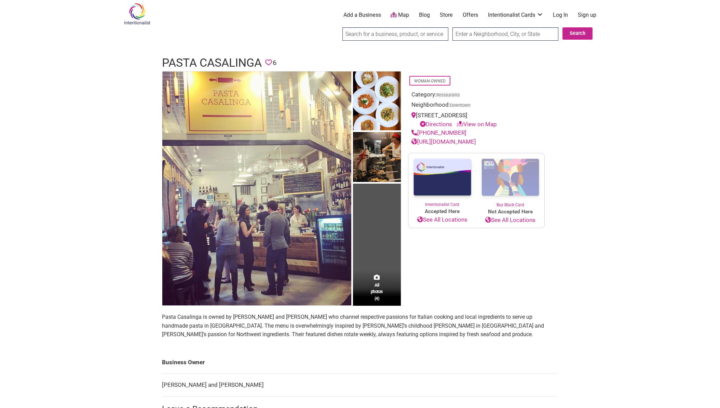 The height and width of the screenshot is (408, 720). Describe the element at coordinates (515, 15) in the screenshot. I see `a: Intentionalist Cards` at that location.